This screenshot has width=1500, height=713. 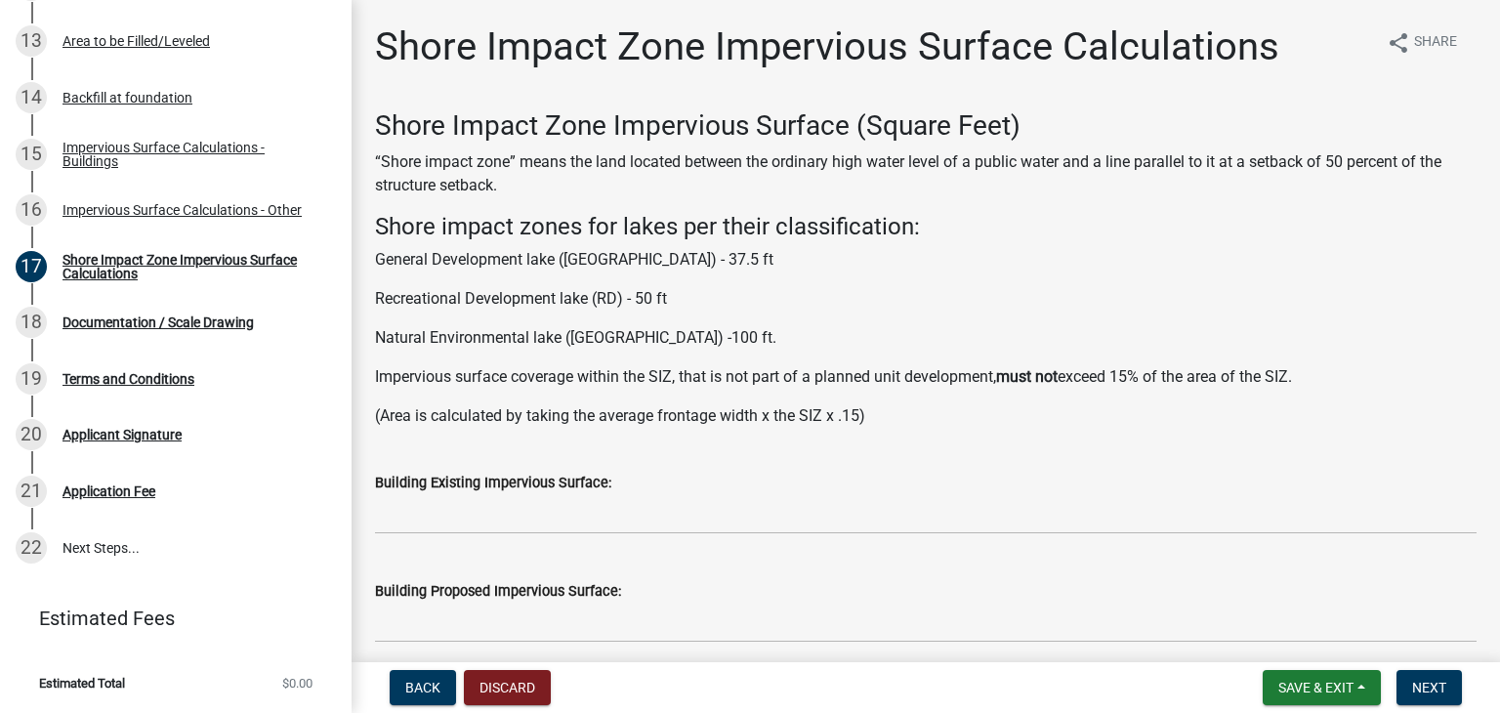 I want to click on div: 22, so click(x=31, y=548).